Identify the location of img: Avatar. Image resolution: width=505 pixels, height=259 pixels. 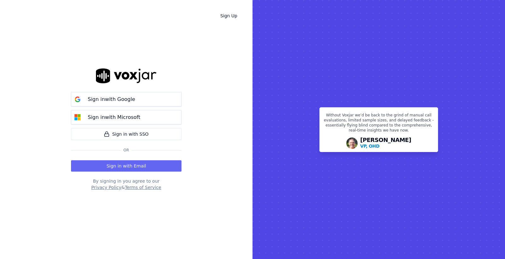
(352, 143).